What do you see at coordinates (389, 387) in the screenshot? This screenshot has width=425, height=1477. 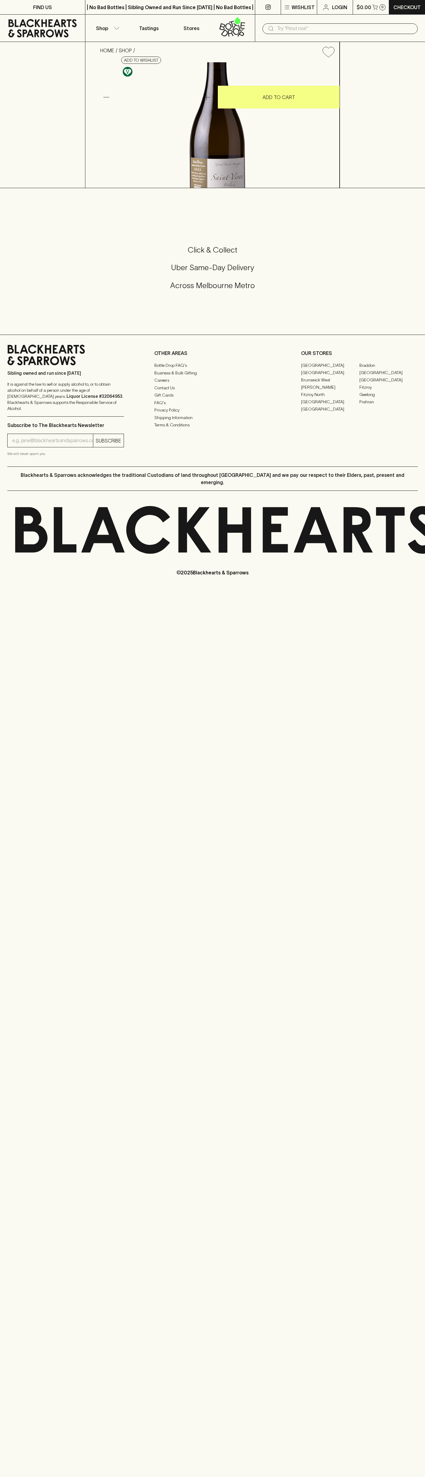 I see `a: Fitzroy` at bounding box center [389, 387].